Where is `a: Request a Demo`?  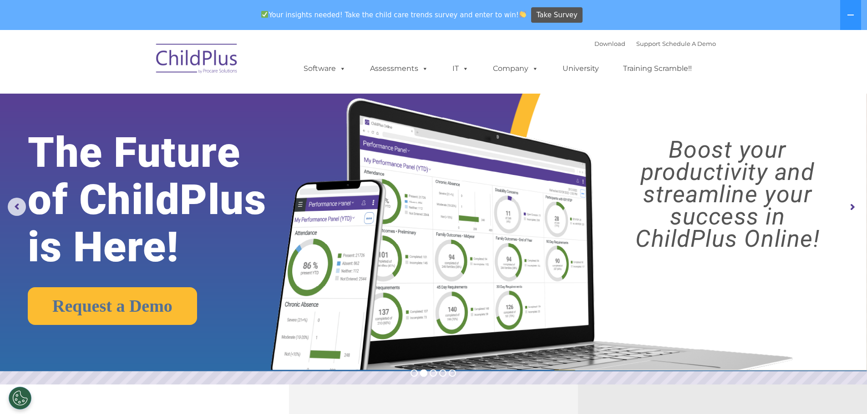 a: Request a Demo is located at coordinates (112, 306).